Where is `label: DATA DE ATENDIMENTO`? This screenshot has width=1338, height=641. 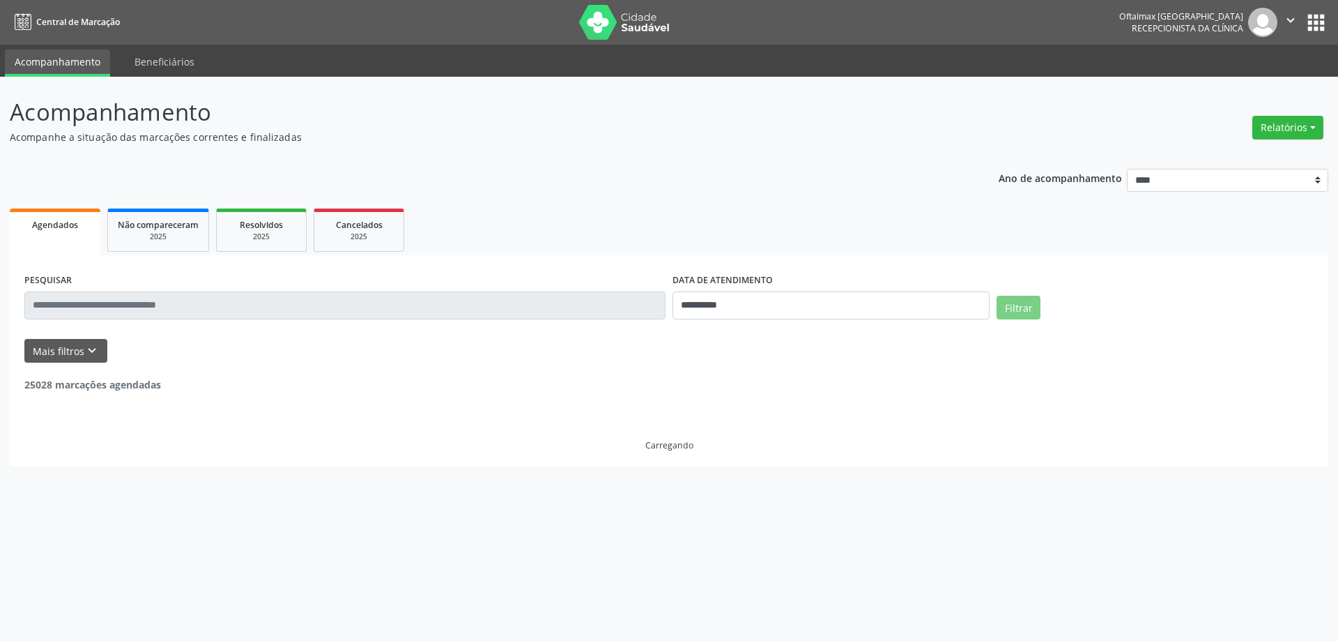 label: DATA DE ATENDIMENTO is located at coordinates (723, 280).